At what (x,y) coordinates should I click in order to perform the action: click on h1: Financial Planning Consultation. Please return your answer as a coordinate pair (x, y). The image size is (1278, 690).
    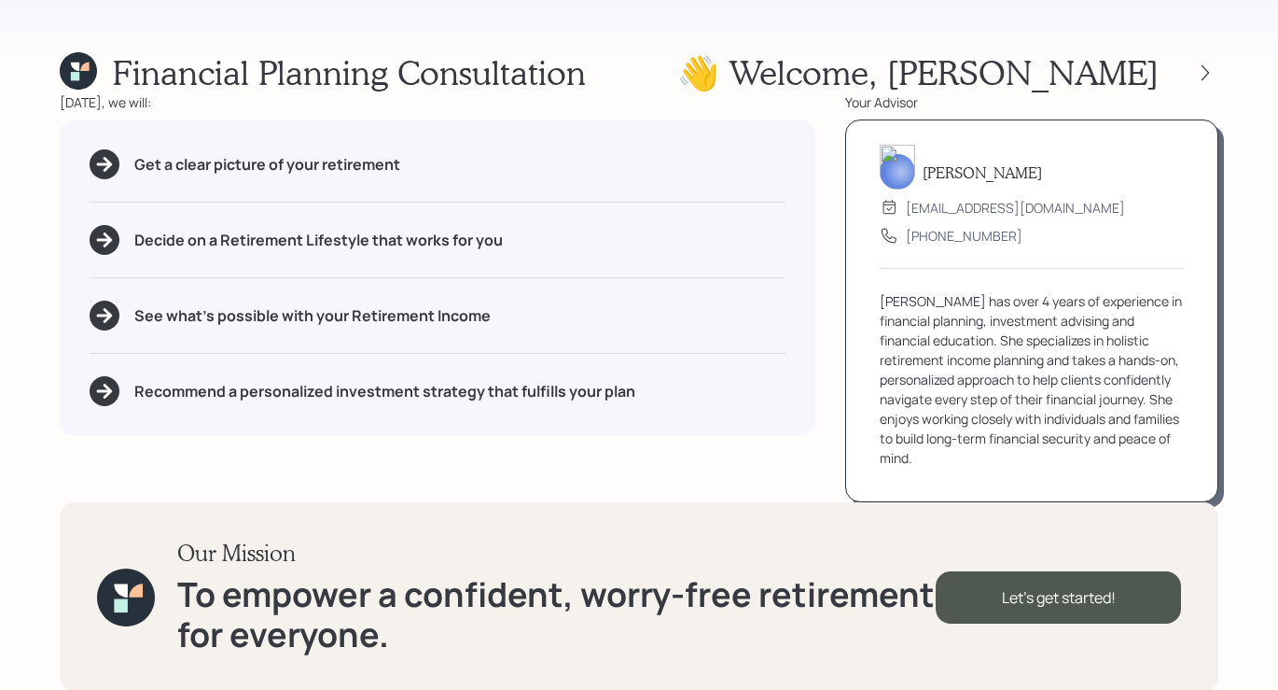
    Looking at the image, I should click on (349, 72).